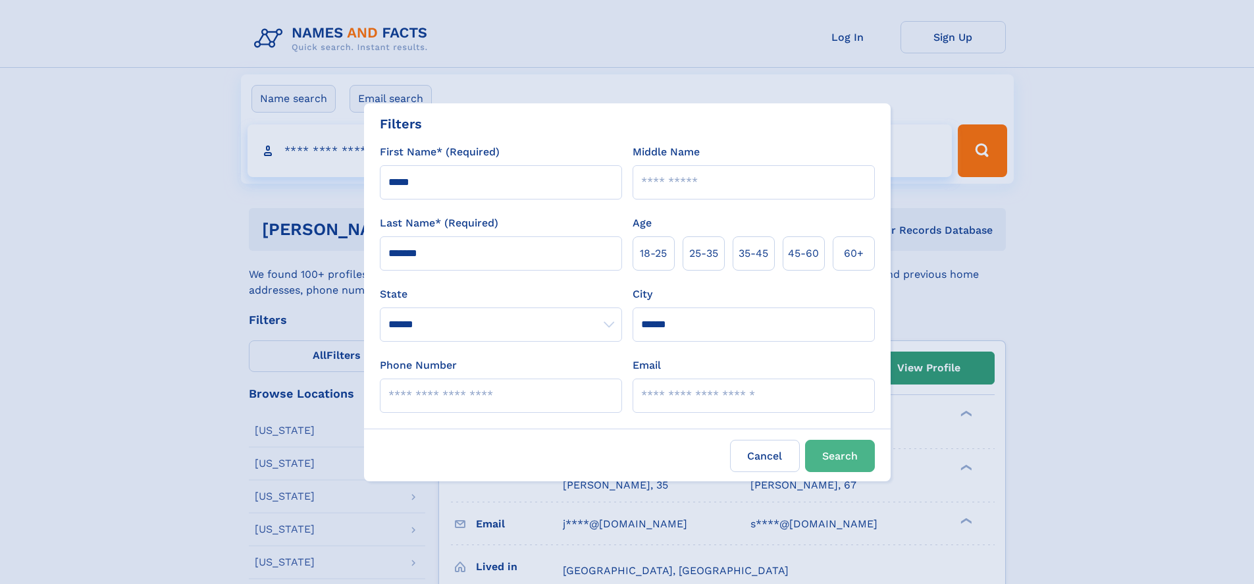 Image resolution: width=1254 pixels, height=584 pixels. I want to click on label: Middle Name, so click(666, 152).